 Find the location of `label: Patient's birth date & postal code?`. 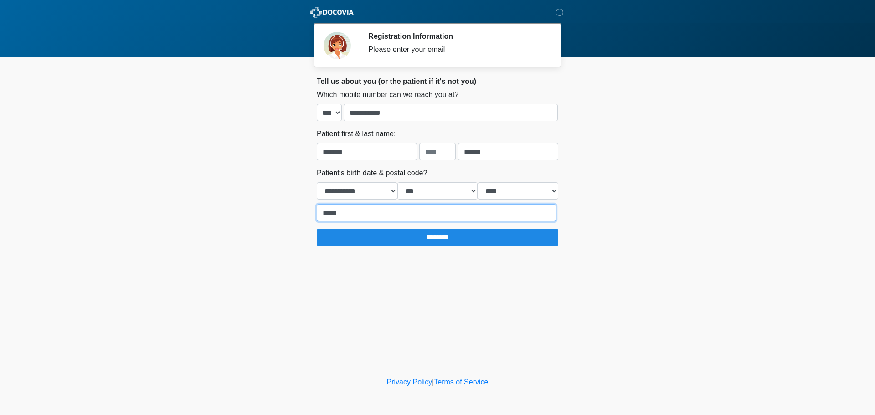

label: Patient's birth date & postal code? is located at coordinates (372, 173).